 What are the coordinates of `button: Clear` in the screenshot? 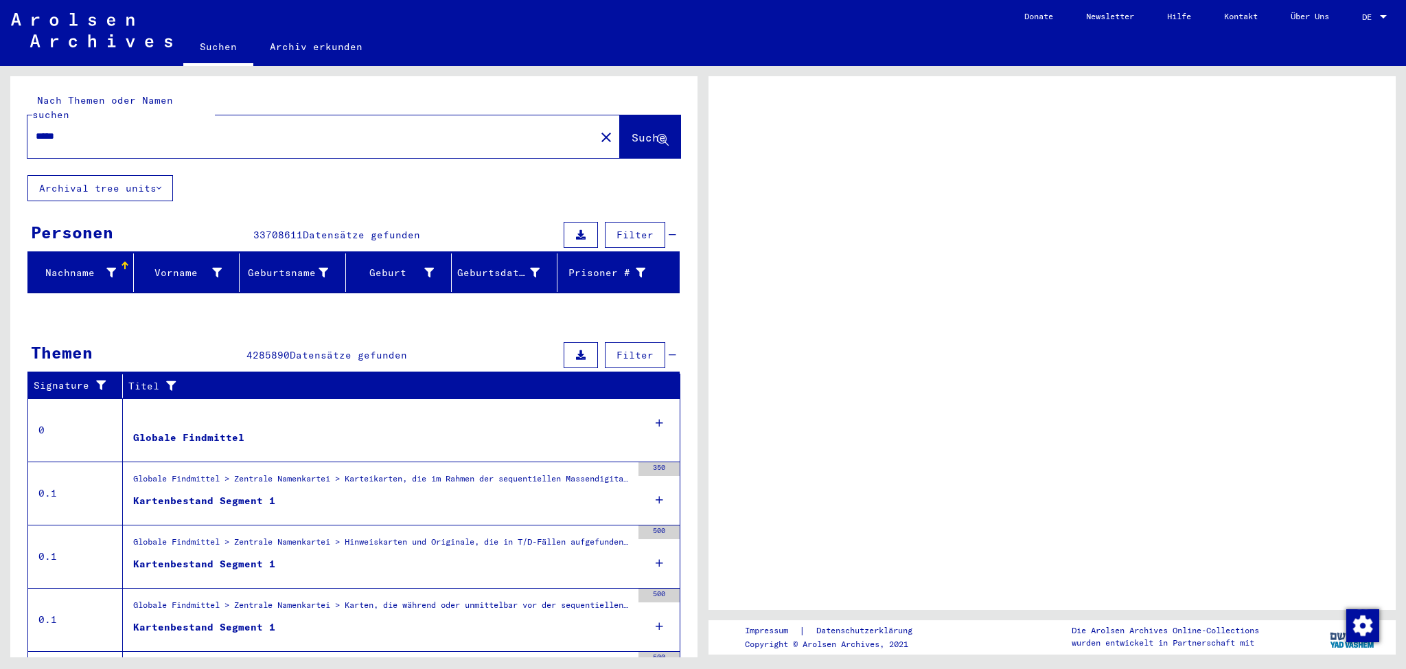 It's located at (606, 137).